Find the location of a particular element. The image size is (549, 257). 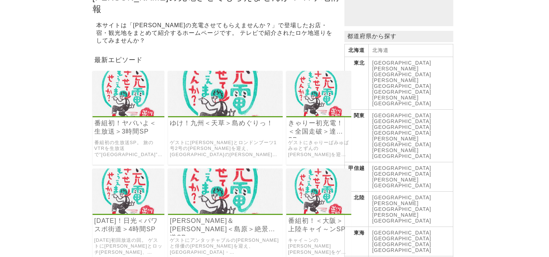

th: 北海道 is located at coordinates (356, 50).